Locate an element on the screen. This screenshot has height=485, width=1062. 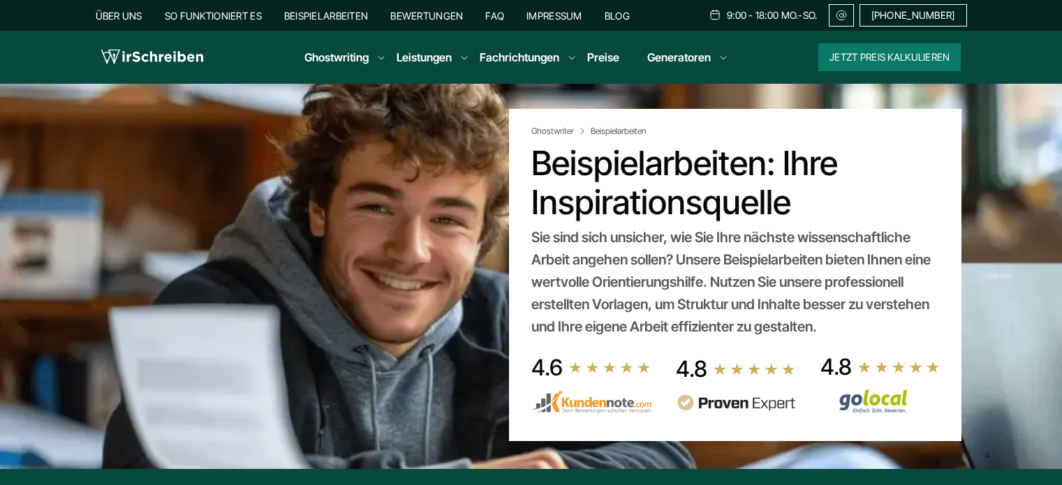
div: Sie sind sich unsicher, wie Sie Ihre nächste wissenschaftliche Arbeit angehen sollen? Unsere Beis... is located at coordinates (735, 282).